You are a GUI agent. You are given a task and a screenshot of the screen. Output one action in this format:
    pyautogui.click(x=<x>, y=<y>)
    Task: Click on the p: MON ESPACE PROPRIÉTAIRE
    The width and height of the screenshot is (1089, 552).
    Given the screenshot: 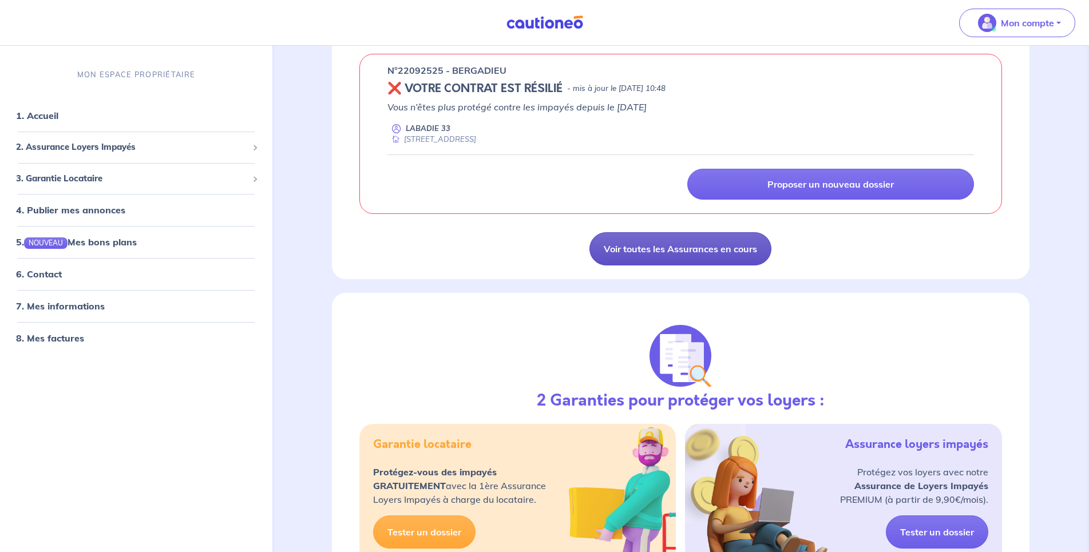 What is the action you would take?
    pyautogui.click(x=136, y=74)
    